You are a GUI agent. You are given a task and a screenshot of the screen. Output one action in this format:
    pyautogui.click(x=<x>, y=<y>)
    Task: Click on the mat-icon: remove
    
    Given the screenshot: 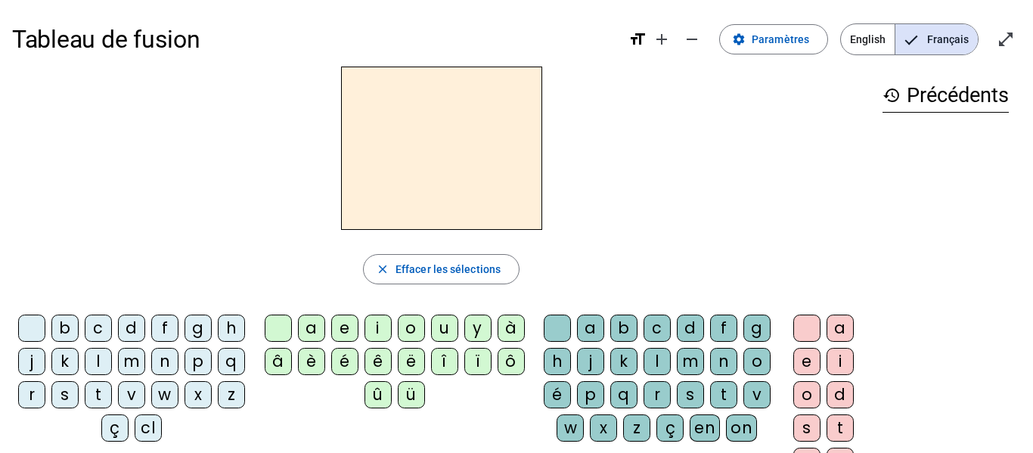 What is the action you would take?
    pyautogui.click(x=692, y=39)
    